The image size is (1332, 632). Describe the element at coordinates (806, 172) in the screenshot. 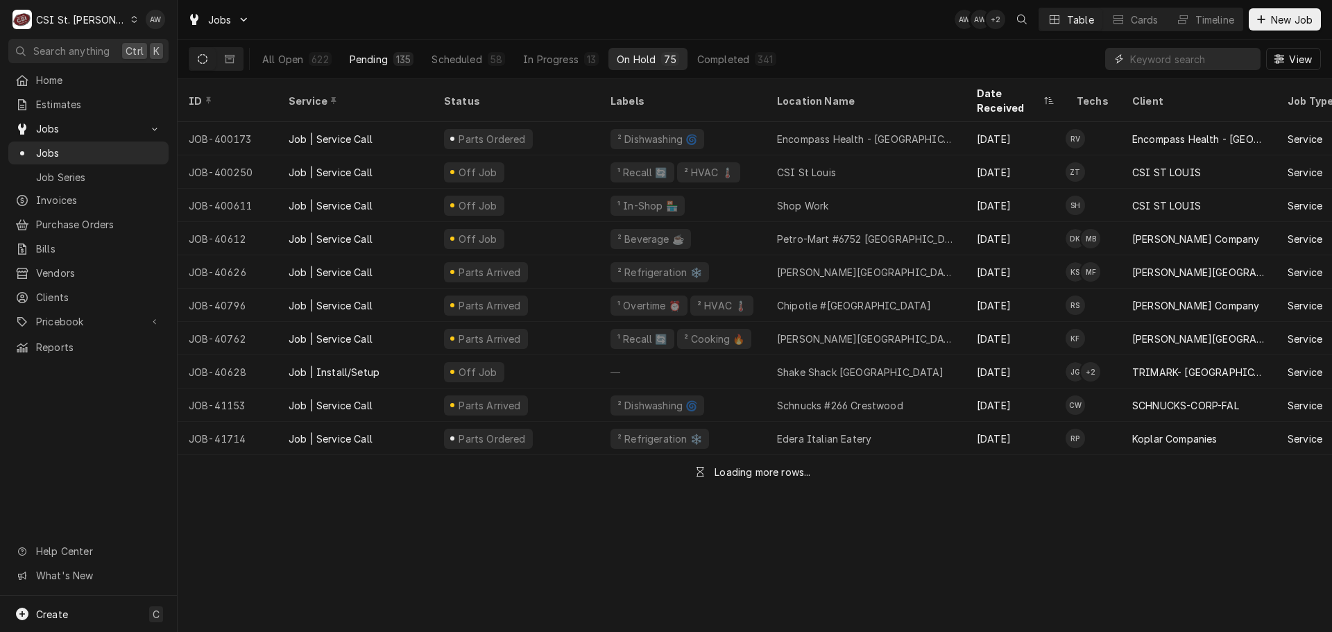

I see `div: CSI St Louis` at that location.